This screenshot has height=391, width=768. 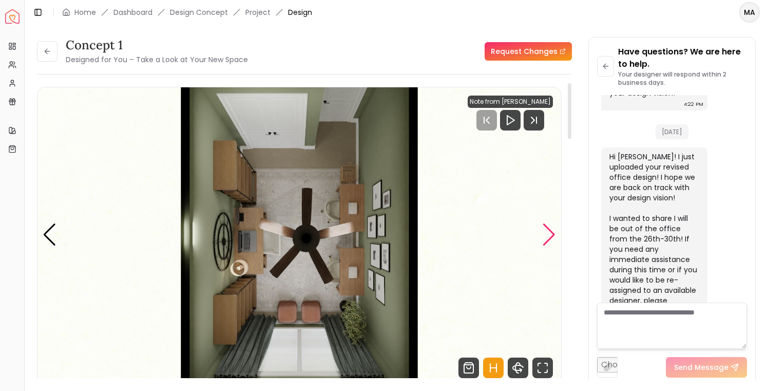 What do you see at coordinates (542, 367) in the screenshot?
I see `svg: Fullscreen` at bounding box center [542, 367].